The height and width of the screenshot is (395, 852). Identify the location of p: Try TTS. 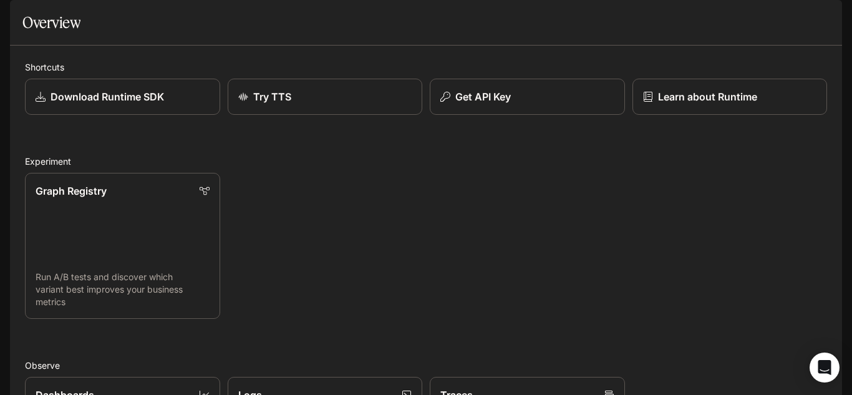
(272, 97).